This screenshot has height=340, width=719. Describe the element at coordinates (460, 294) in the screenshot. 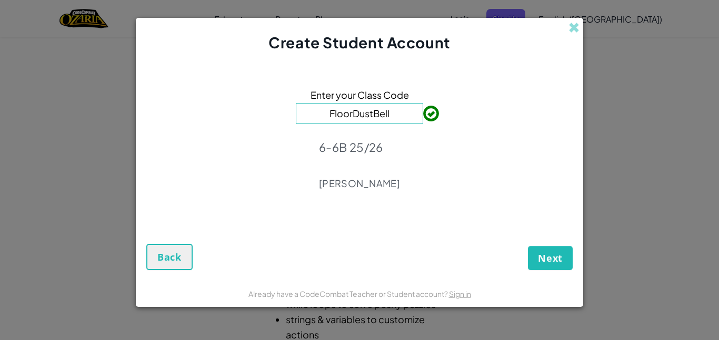

I see `a: Sign in` at that location.